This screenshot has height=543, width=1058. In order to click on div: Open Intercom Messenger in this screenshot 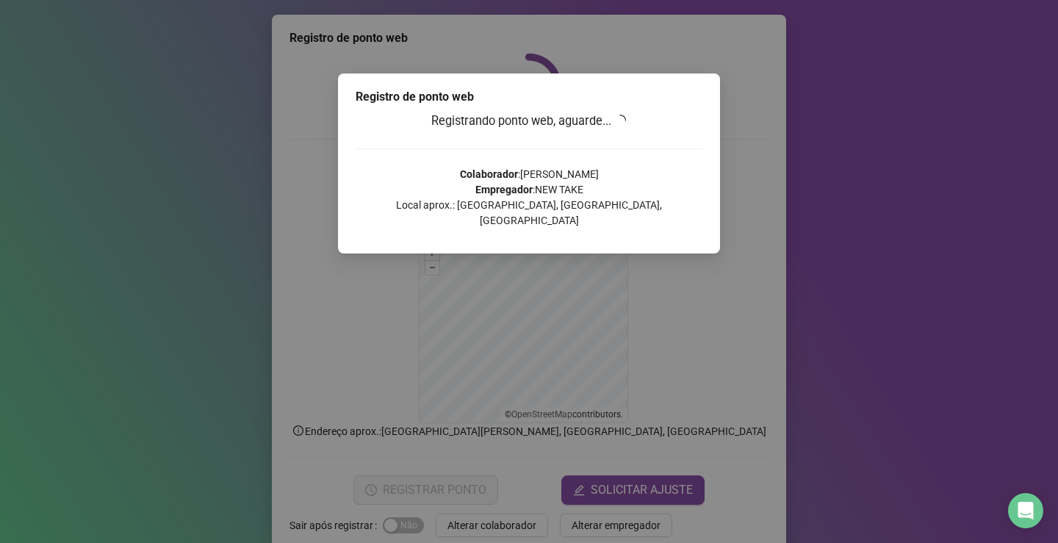, I will do `click(1026, 511)`.